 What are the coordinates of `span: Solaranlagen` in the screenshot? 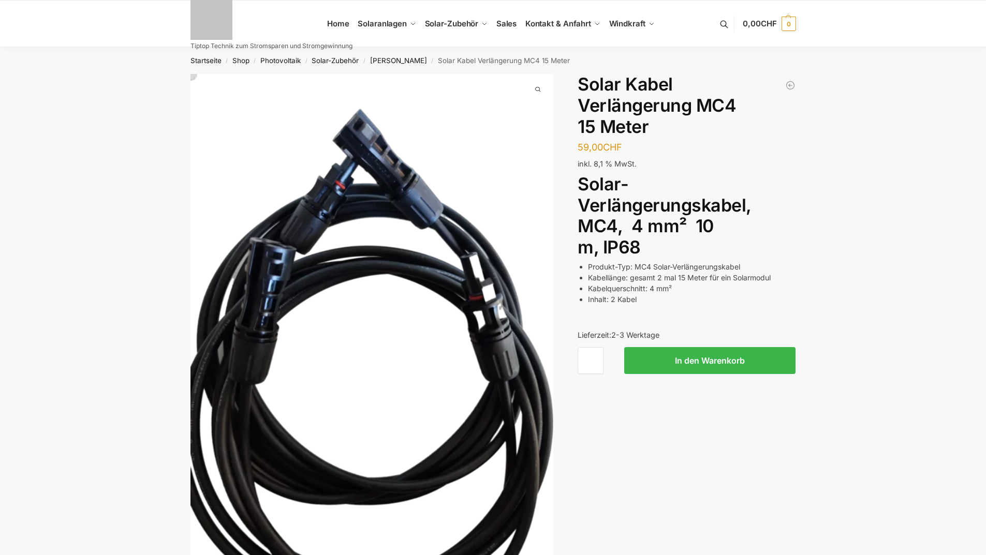 It's located at (382, 23).